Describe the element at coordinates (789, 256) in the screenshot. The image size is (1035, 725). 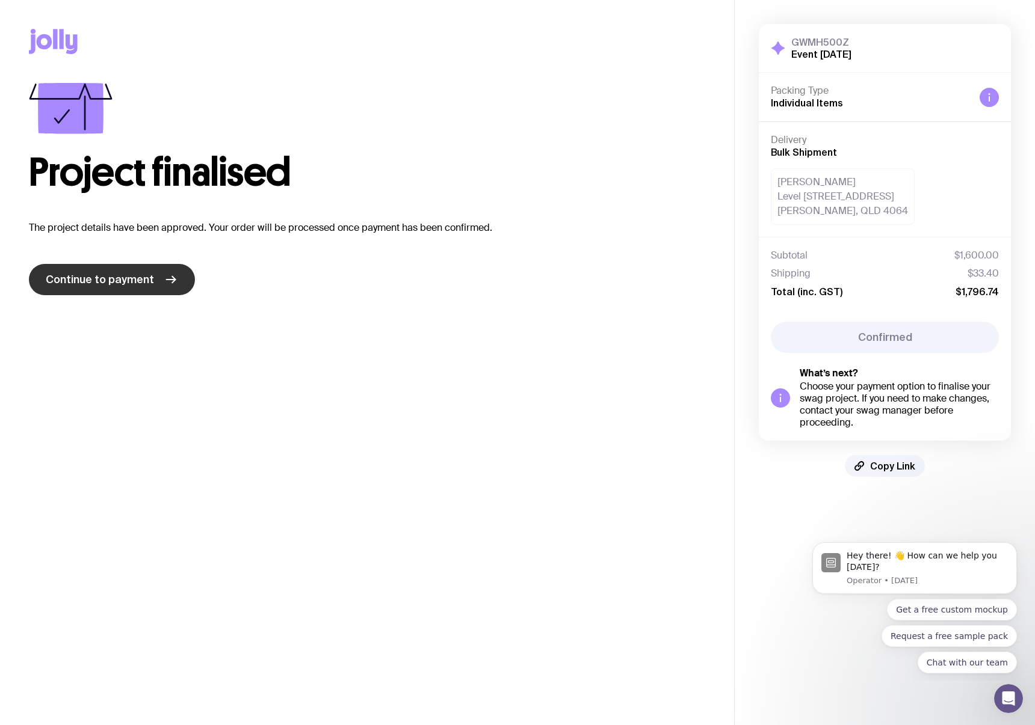
I see `span: Subtotal` at that location.